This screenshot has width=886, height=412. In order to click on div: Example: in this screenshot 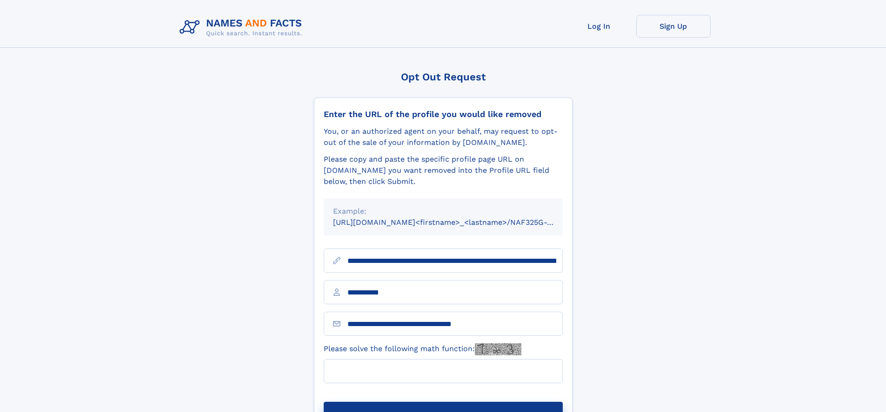, I will do `click(443, 212)`.